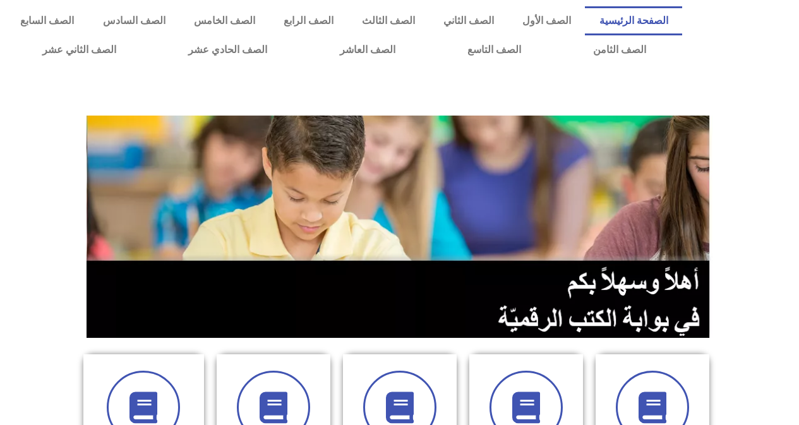 Image resolution: width=799 pixels, height=425 pixels. I want to click on a: الصف الحادي عشر, so click(227, 50).